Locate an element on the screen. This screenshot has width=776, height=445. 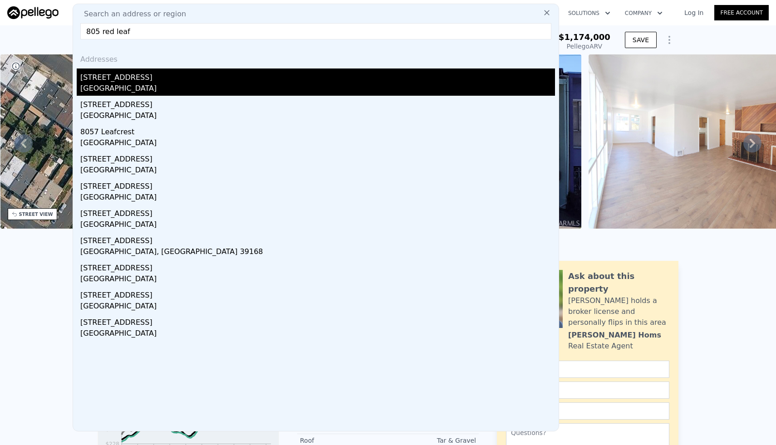
tspan: $378 is located at coordinates (112, 429).